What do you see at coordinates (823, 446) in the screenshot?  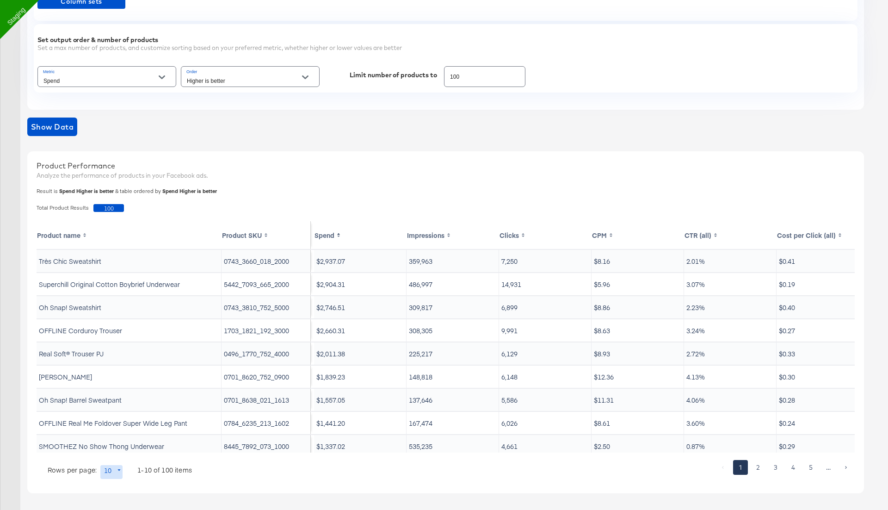 I see `td: $0.29` at bounding box center [823, 446].